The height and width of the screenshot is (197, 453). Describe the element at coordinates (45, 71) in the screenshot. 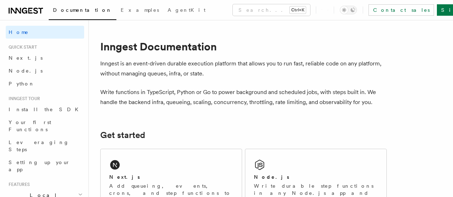

I see `a: Node.js` at that location.